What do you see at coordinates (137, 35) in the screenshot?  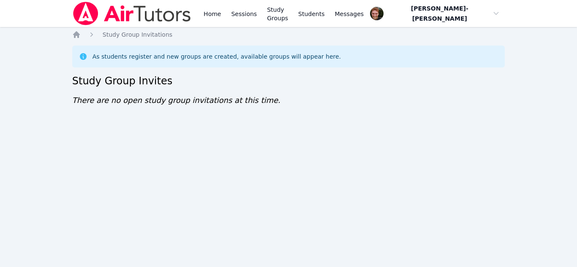 I see `a: Study Group Invitations` at bounding box center [137, 35].